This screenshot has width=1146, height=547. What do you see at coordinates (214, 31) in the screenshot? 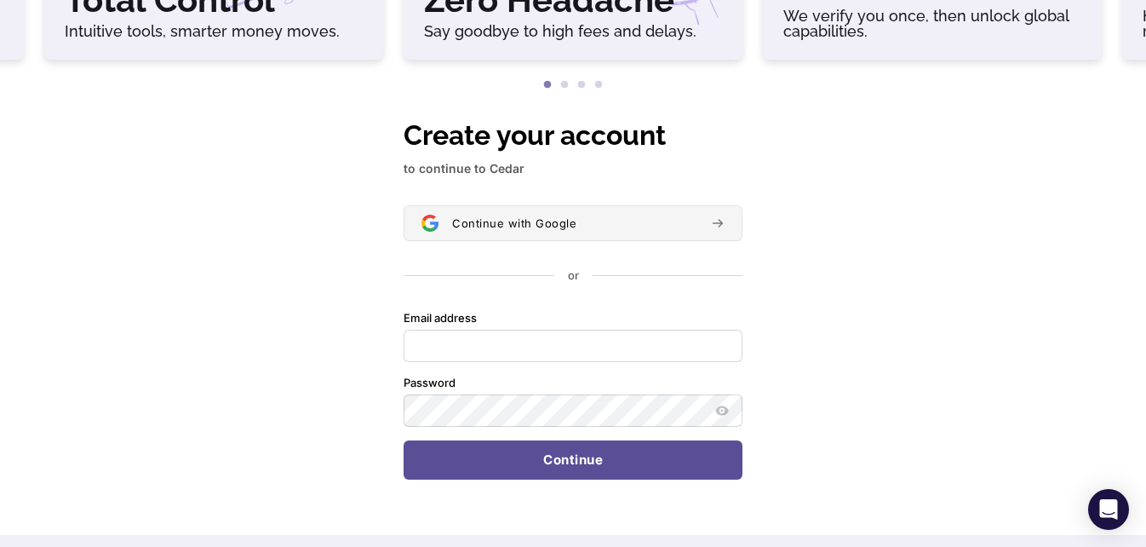
I see `h6: Intuitive tools, smarter money moves.` at bounding box center [214, 31].